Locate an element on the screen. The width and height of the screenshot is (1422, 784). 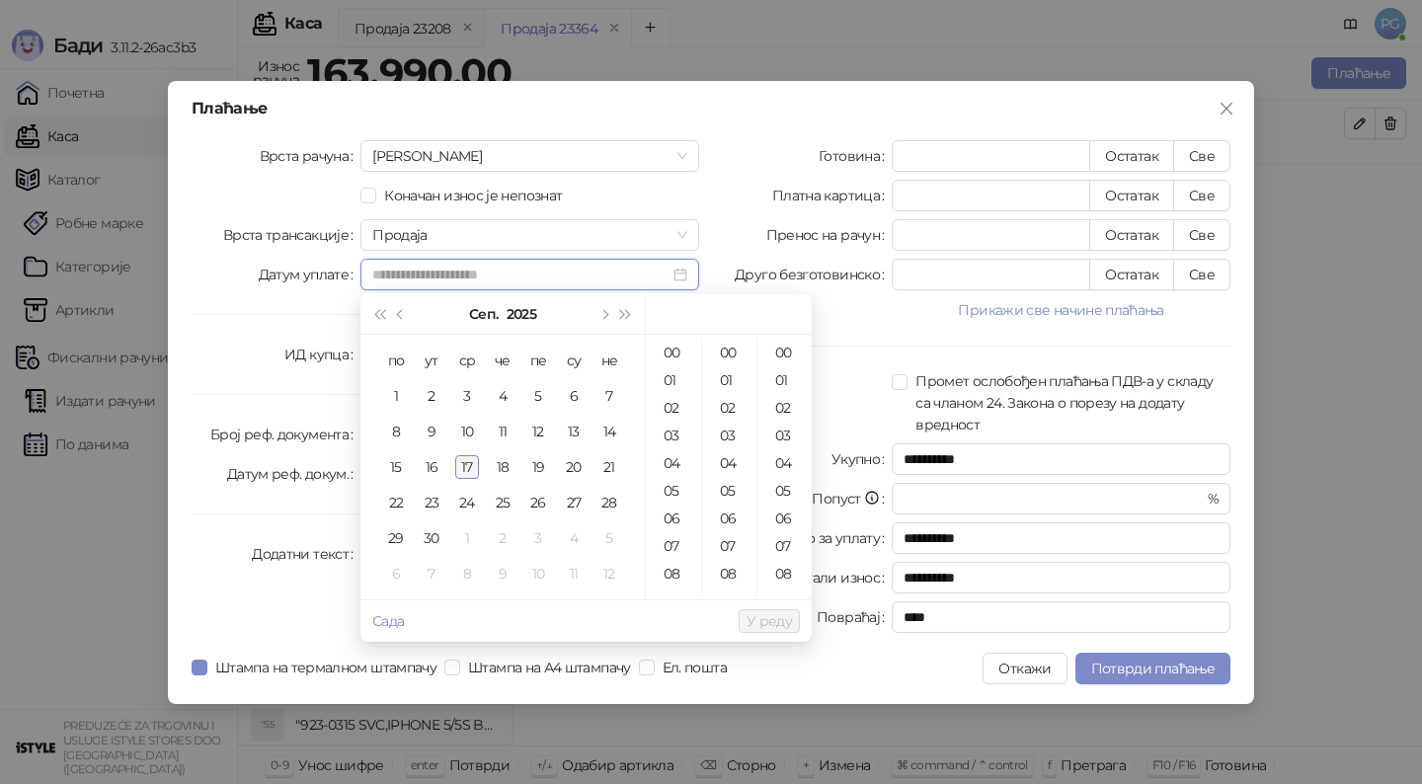
label: Додатни текст is located at coordinates (306, 554).